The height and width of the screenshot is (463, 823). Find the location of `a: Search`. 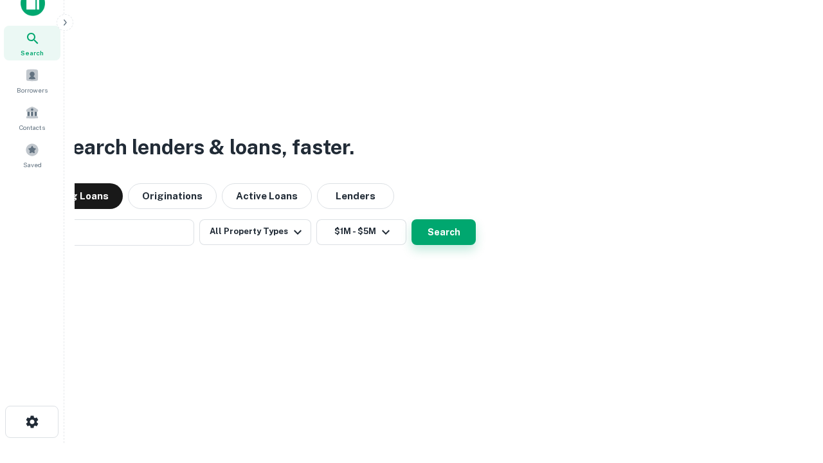

a: Search is located at coordinates (32, 43).